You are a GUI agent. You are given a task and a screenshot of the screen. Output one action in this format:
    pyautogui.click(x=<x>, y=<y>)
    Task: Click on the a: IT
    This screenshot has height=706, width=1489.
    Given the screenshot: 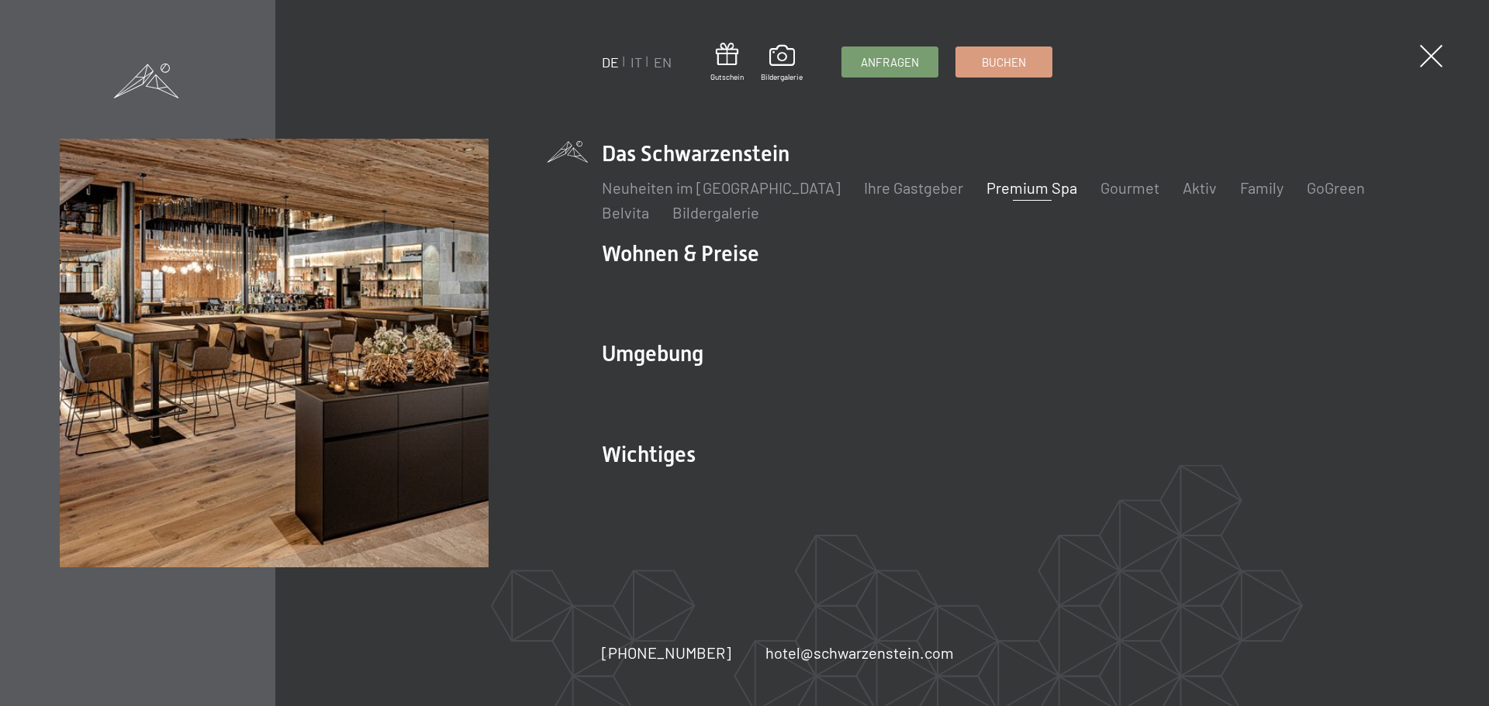 What is the action you would take?
    pyautogui.click(x=636, y=62)
    